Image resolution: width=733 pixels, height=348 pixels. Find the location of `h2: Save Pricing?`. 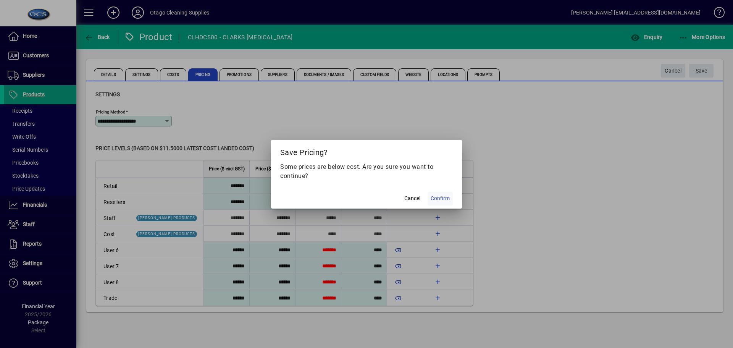

h2: Save Pricing? is located at coordinates (366, 151).